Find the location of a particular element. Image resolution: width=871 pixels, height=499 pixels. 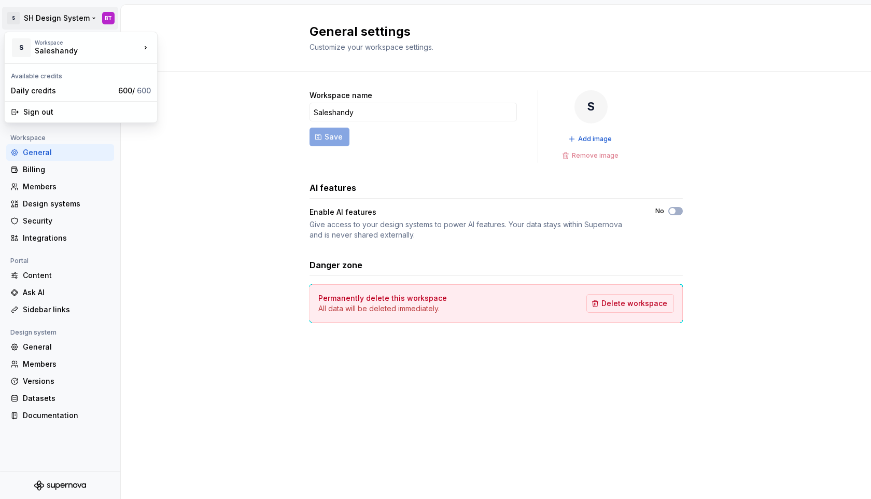

div: S is located at coordinates (21, 48).